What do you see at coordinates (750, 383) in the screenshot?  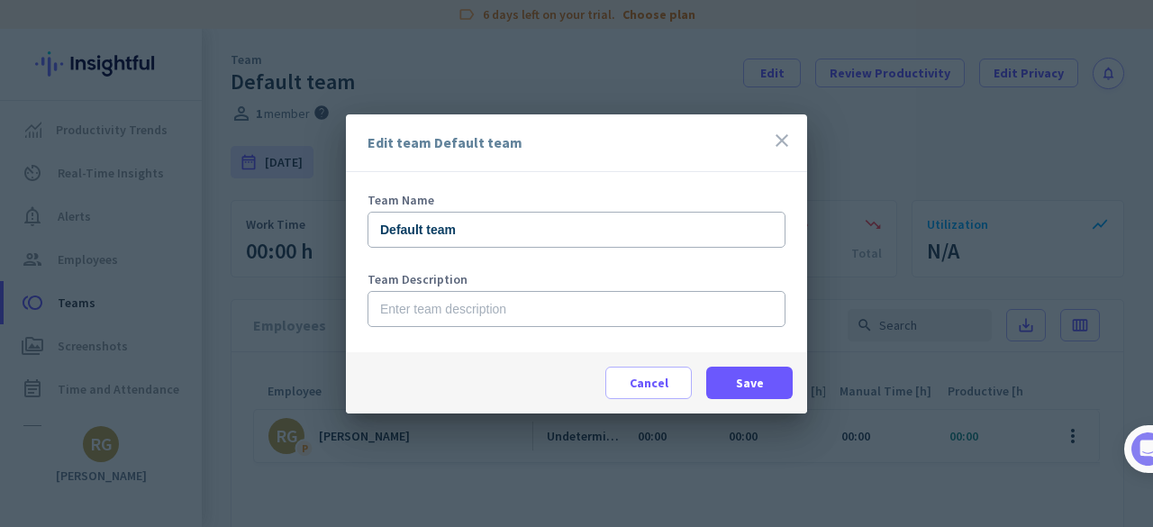 I see `button: Save` at bounding box center [750, 383].